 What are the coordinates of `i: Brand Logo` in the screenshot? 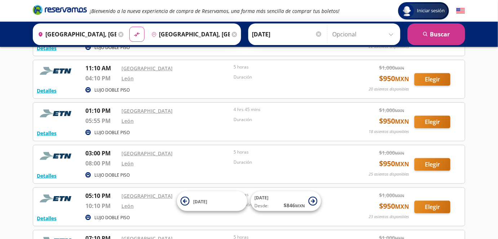 It's located at (60, 10).